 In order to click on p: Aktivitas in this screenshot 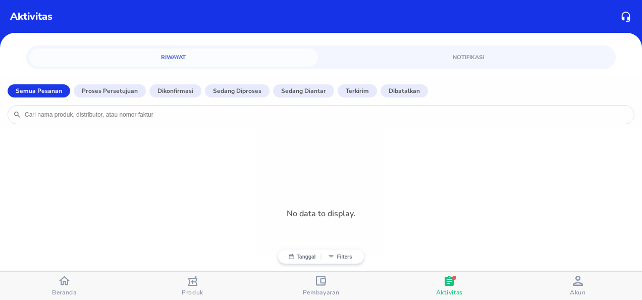, I will do `click(31, 17)`.